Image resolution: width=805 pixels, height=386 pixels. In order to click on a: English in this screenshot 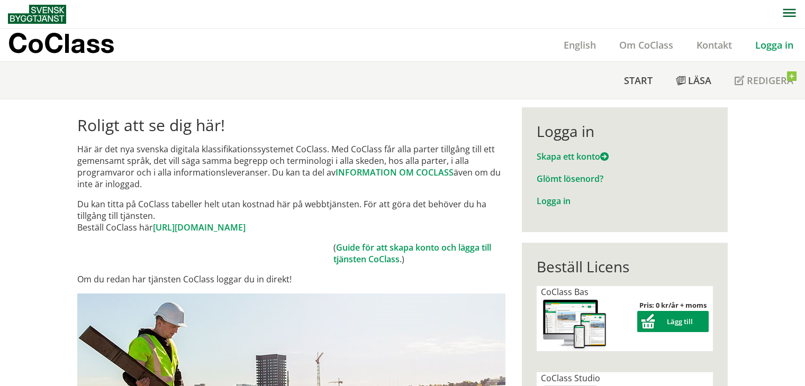, I will do `click(580, 45)`.